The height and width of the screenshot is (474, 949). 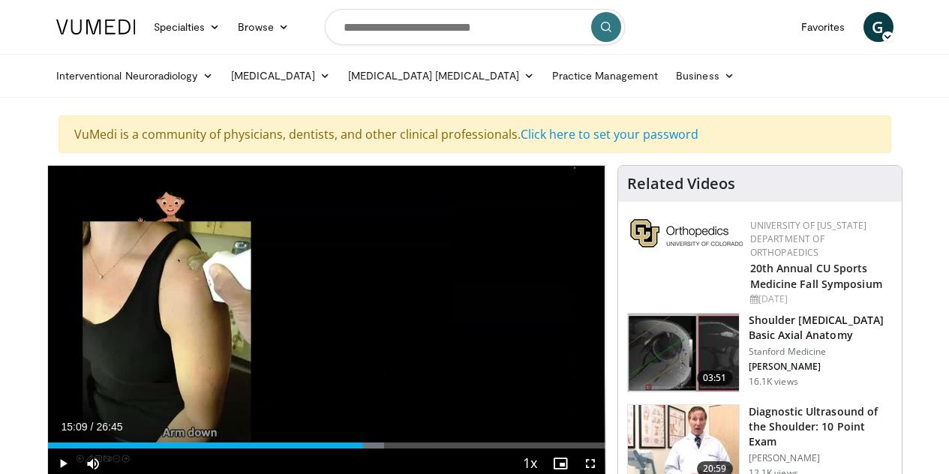 I want to click on a: Practice Management, so click(x=605, y=76).